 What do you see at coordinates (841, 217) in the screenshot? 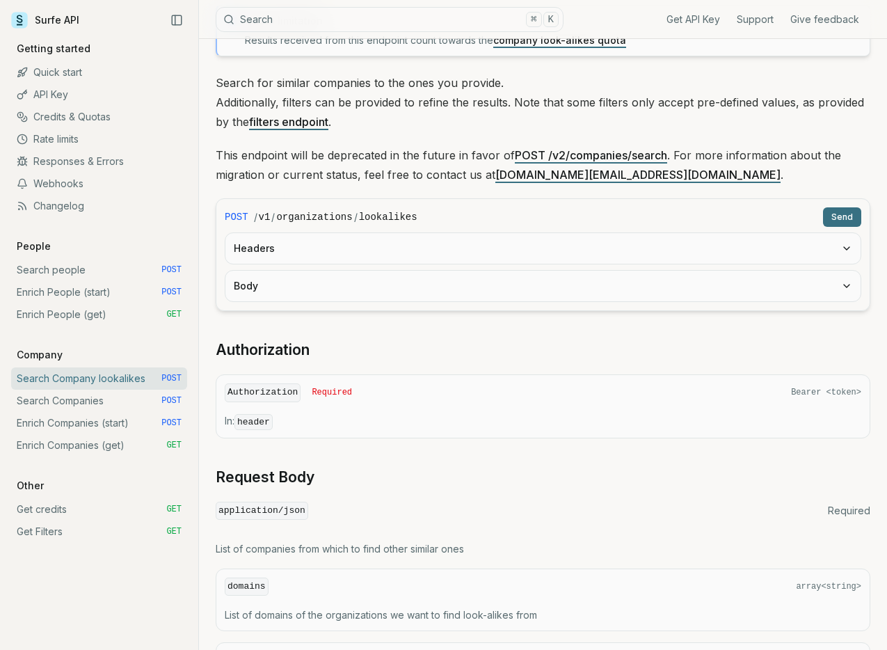
I see `button: Send` at bounding box center [841, 217].